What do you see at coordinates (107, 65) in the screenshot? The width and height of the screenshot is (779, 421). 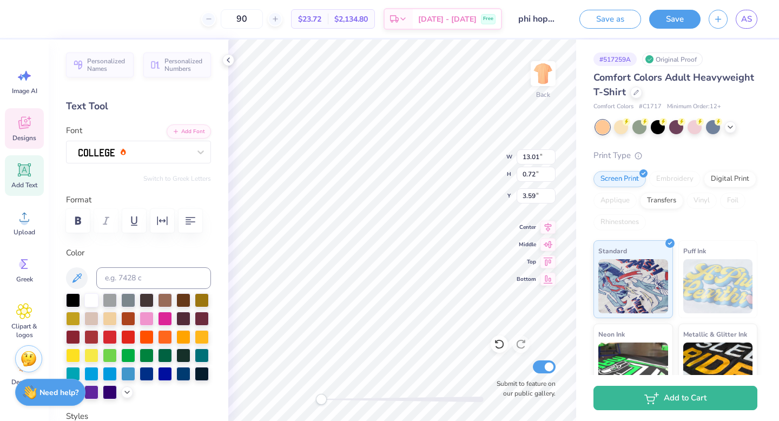 I see `span: Personalized Names` at bounding box center [107, 65].